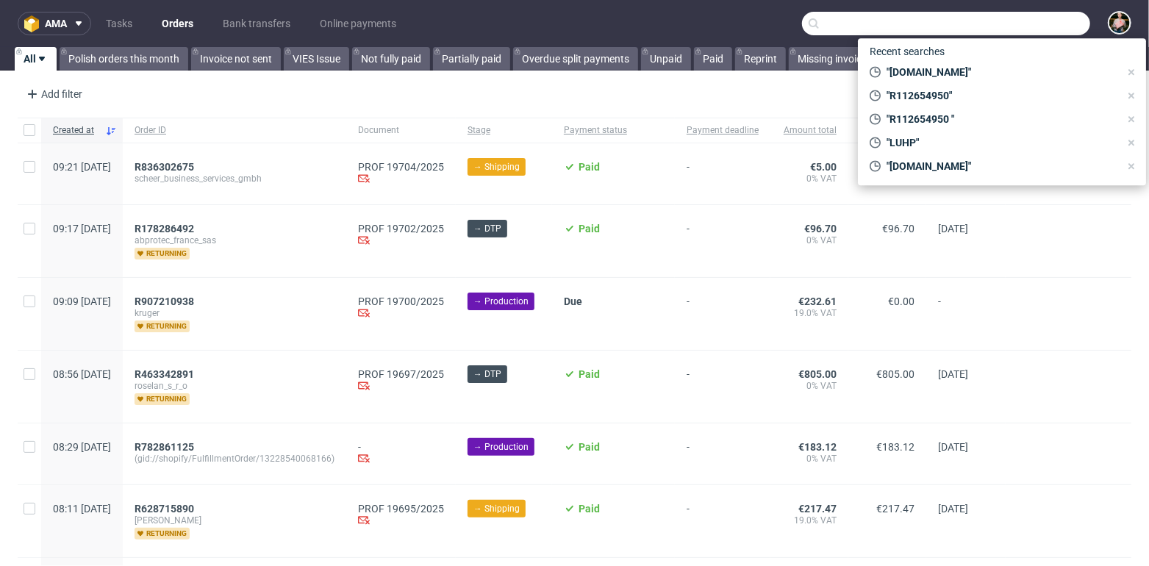 This screenshot has height=566, width=1149. What do you see at coordinates (999, 96) in the screenshot?
I see `span: "R112654950"` at bounding box center [999, 96].